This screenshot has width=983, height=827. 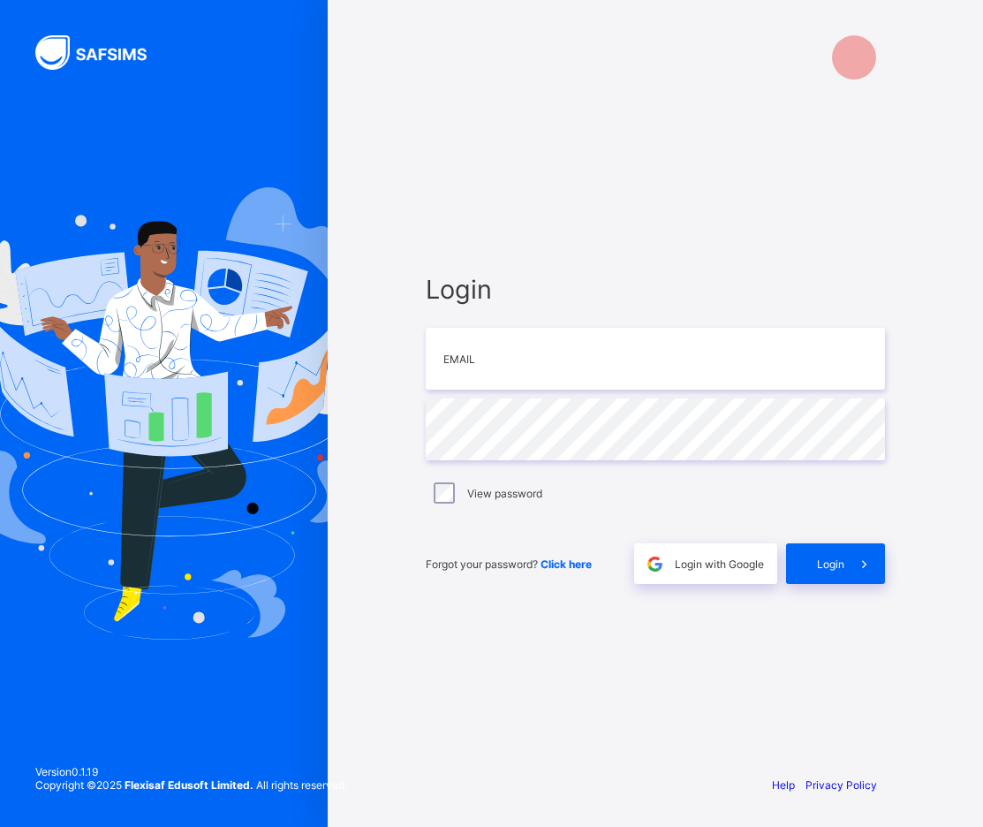 What do you see at coordinates (566, 564) in the screenshot?
I see `a: Click here` at bounding box center [566, 564].